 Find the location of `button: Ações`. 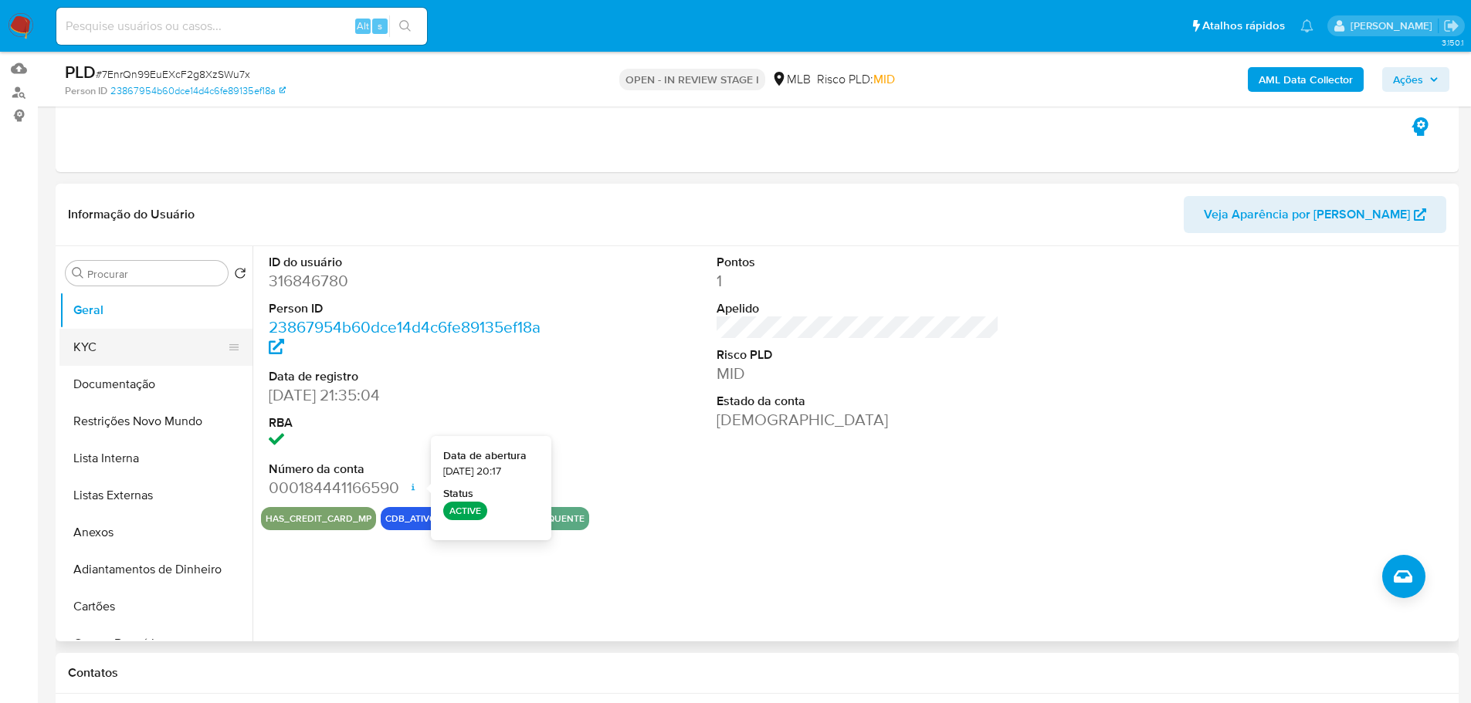

button: Ações is located at coordinates (1415, 80).